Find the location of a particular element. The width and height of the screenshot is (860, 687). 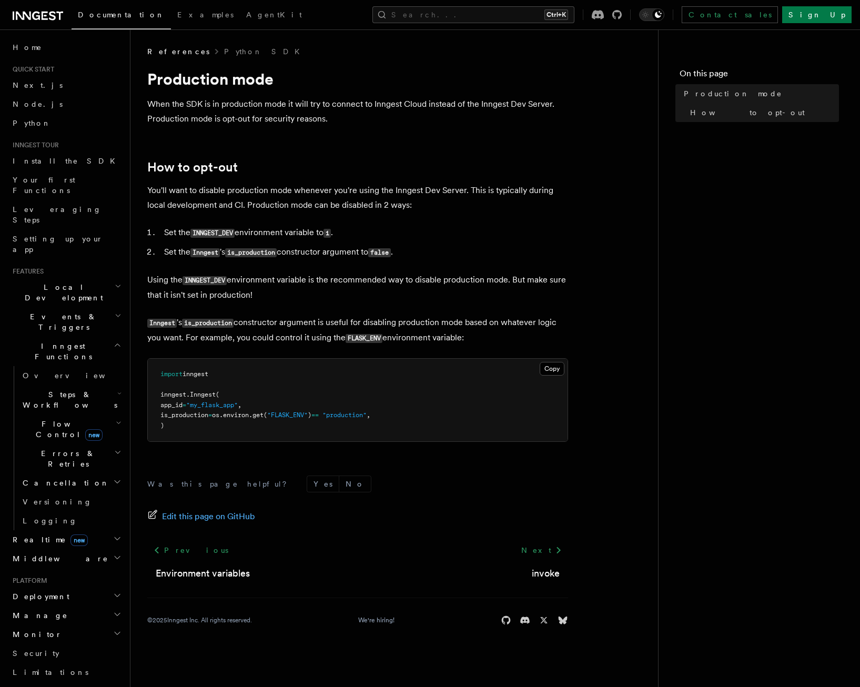

div: Inngest Functions is located at coordinates (66, 448).